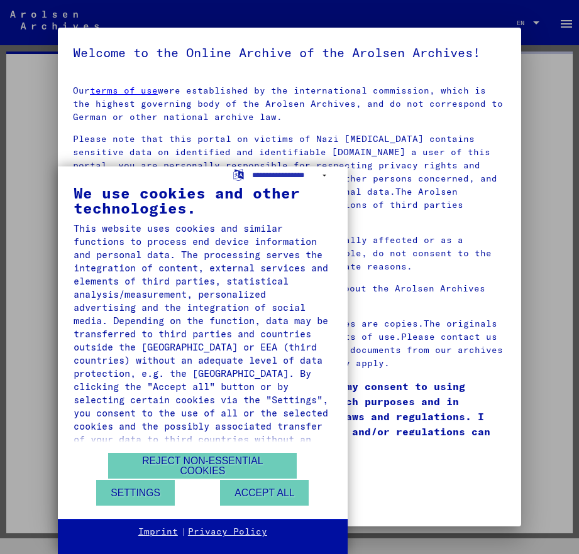  What do you see at coordinates (227, 532) in the screenshot?
I see `a: Privacy Policy` at bounding box center [227, 532].